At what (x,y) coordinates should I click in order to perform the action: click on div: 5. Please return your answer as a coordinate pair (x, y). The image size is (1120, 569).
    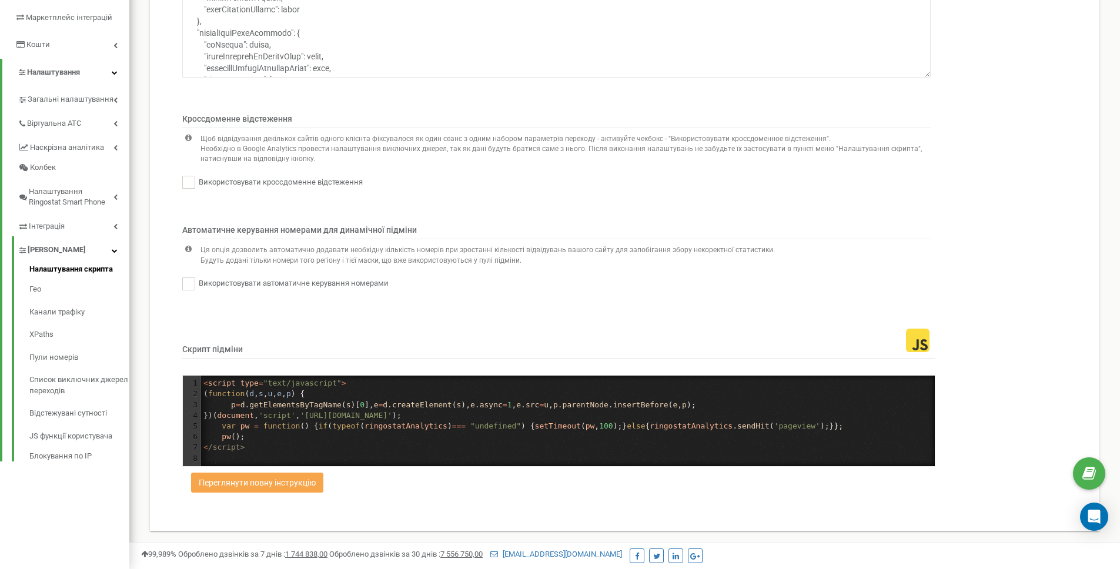
    Looking at the image, I should click on (192, 426).